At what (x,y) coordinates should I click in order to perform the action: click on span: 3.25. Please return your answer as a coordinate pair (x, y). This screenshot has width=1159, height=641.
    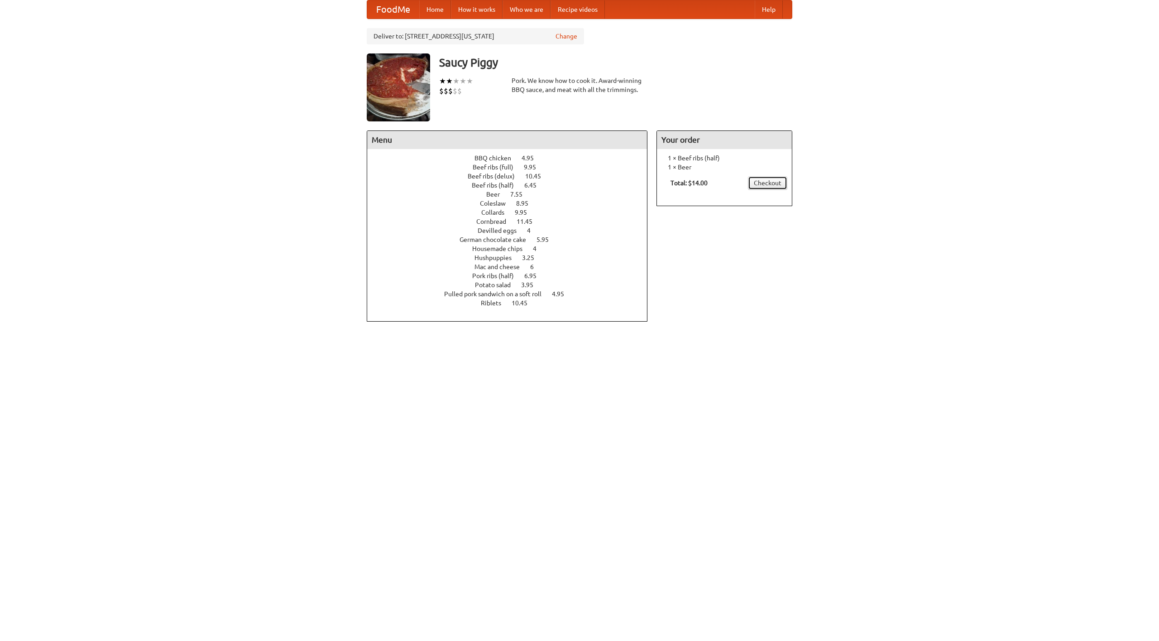
    Looking at the image, I should click on (532, 258).